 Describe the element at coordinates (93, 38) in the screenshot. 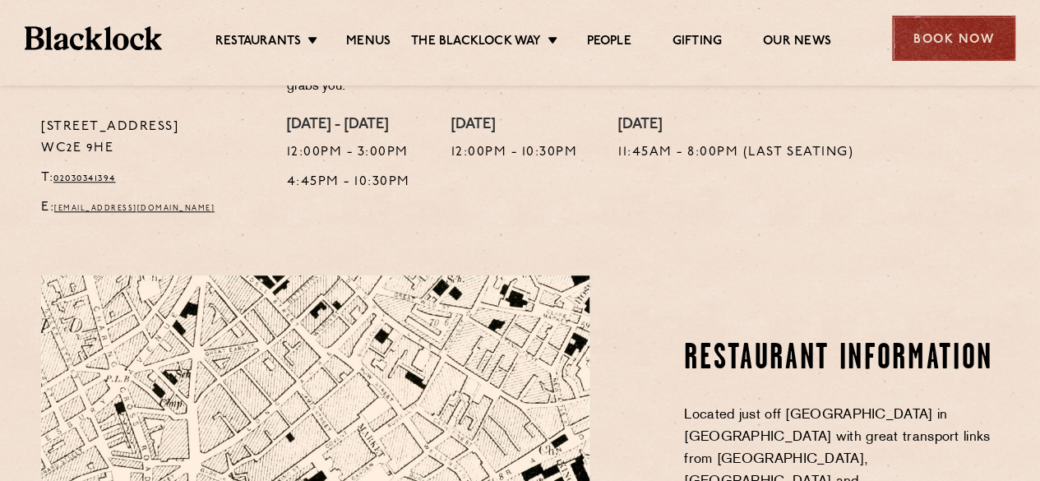

I see `img: BL_Textured_Logo-footer-cropped.svg` at that location.